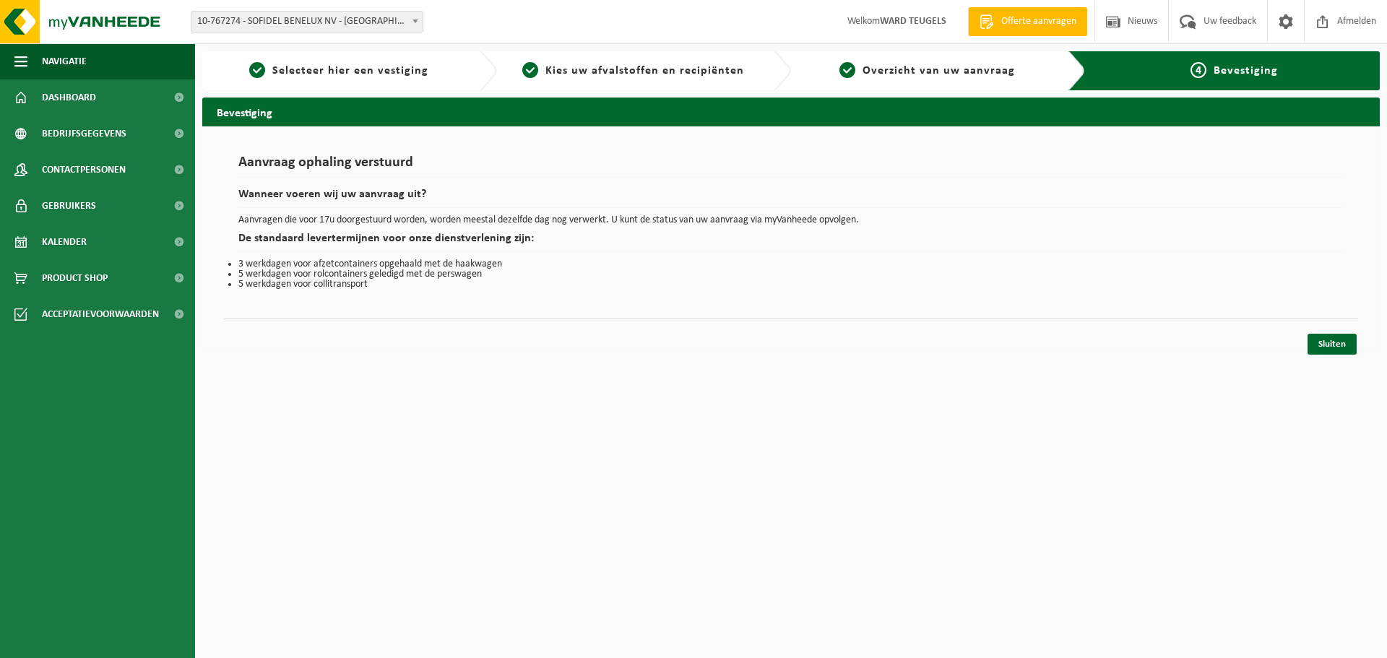 Image resolution: width=1387 pixels, height=658 pixels. Describe the element at coordinates (84, 170) in the screenshot. I see `span: Contactpersonen` at that location.